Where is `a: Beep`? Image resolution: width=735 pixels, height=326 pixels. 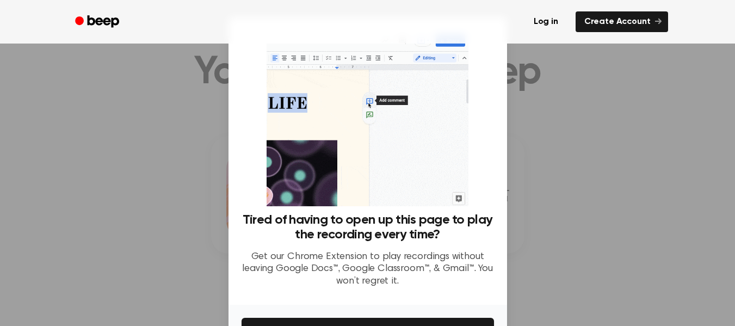
a: Beep is located at coordinates (98, 22).